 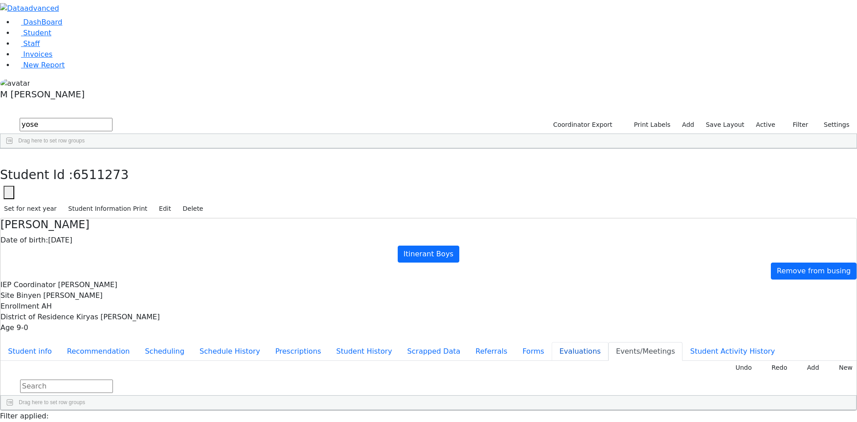 I want to click on button: New, so click(x=843, y=367).